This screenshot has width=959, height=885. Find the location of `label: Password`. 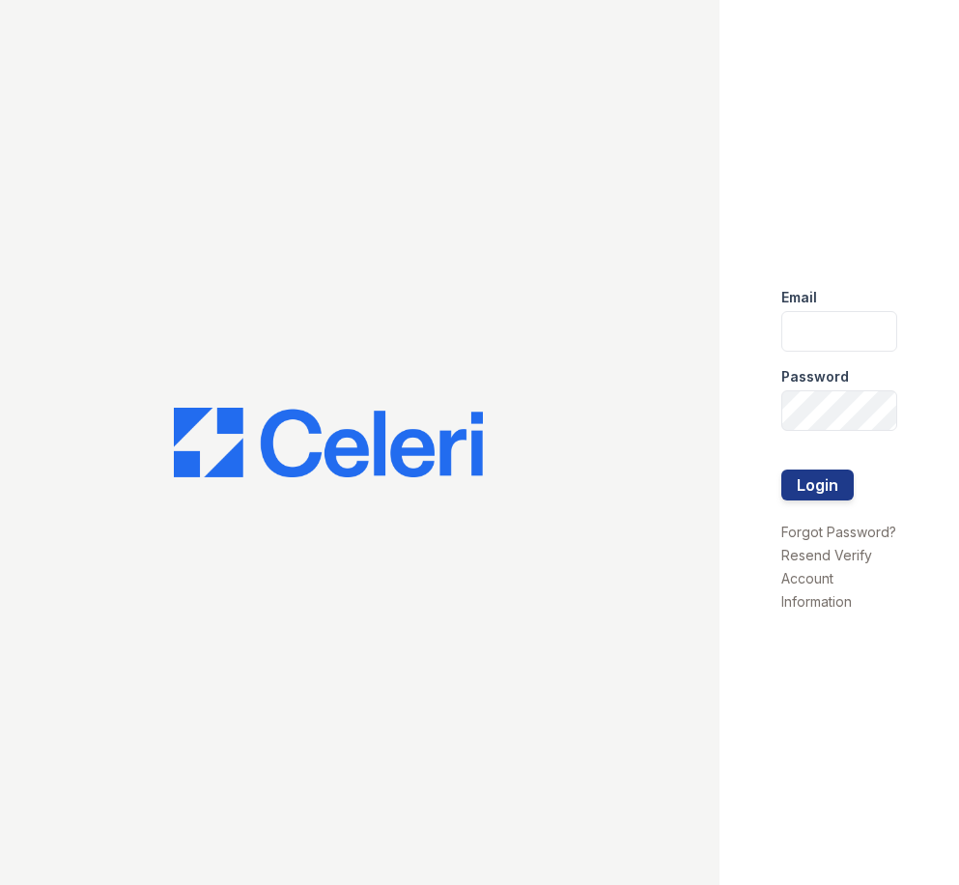

label: Password is located at coordinates (815, 377).